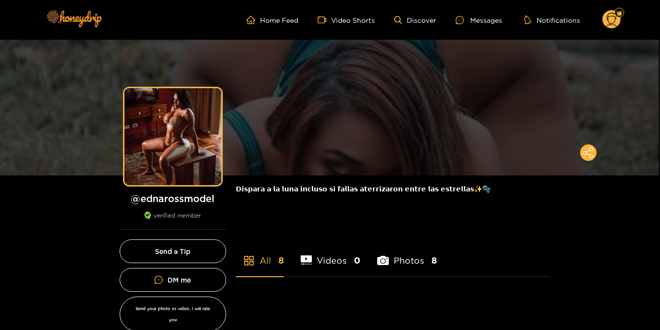  Describe the element at coordinates (357, 260) in the screenshot. I see `span: 0` at that location.